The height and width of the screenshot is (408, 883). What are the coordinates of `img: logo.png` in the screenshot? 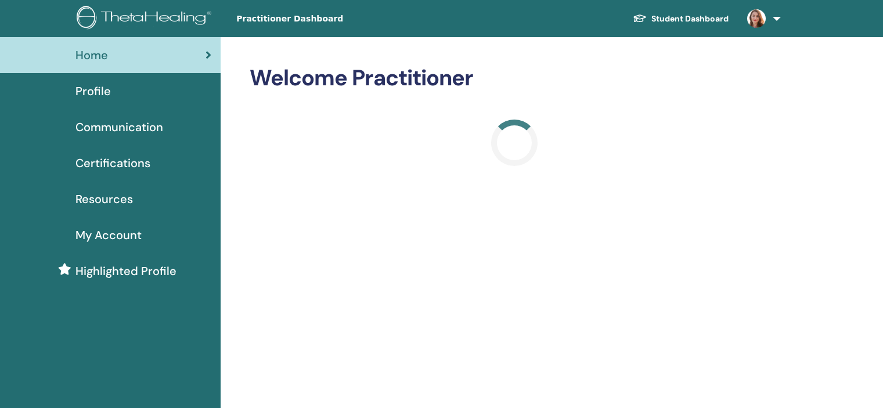 It's located at (146, 19).